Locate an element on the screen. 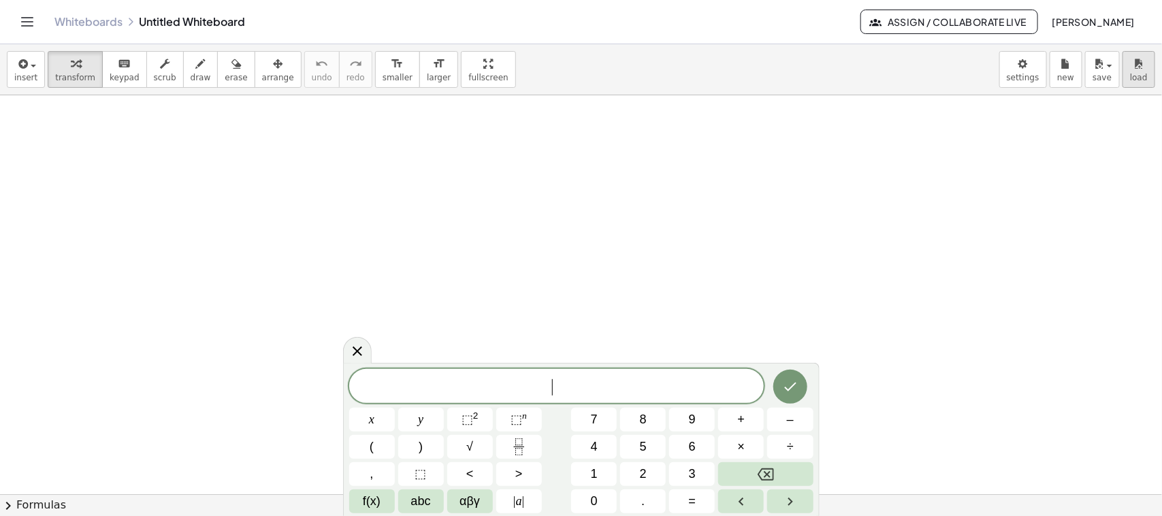 The width and height of the screenshot is (1162, 516). span: save is located at coordinates (1102, 78).